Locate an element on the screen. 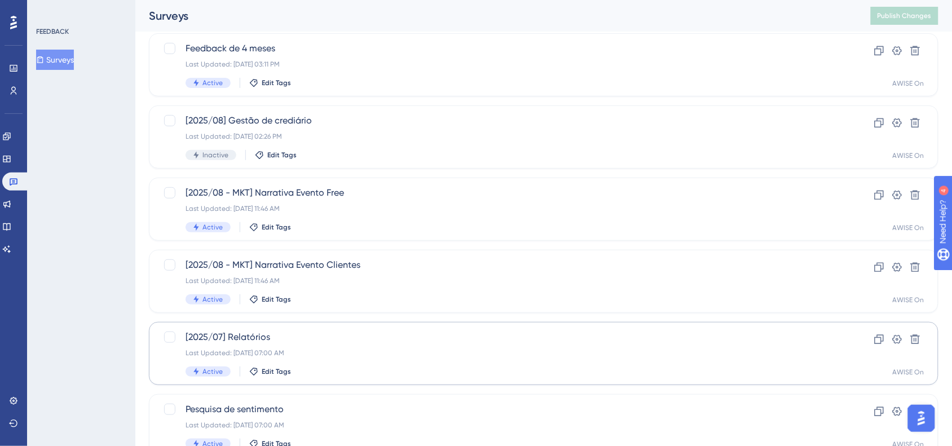 This screenshot has width=952, height=446. span: Pesquisa de sentimento is located at coordinates (499, 410).